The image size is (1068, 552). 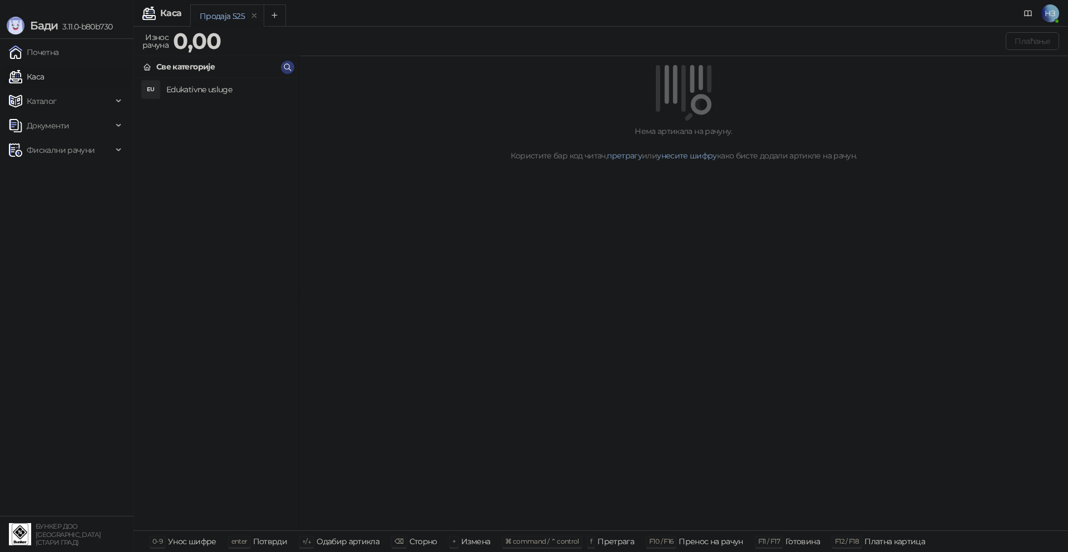 What do you see at coordinates (1032, 41) in the screenshot?
I see `button: Плаћање` at bounding box center [1032, 41].